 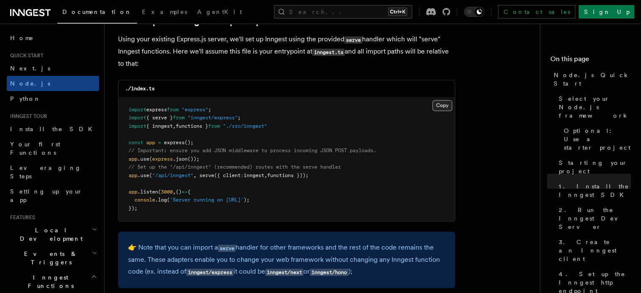 What do you see at coordinates (173, 175) in the screenshot?
I see `span: "/api/inngest"` at bounding box center [173, 175].